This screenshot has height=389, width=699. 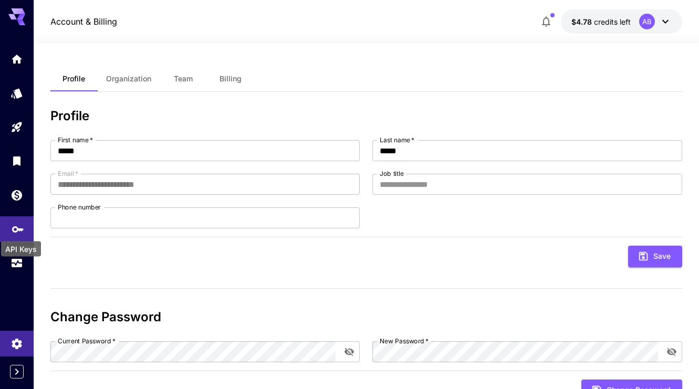 What do you see at coordinates (404, 341) in the screenshot?
I see `label: New Password` at bounding box center [404, 341].